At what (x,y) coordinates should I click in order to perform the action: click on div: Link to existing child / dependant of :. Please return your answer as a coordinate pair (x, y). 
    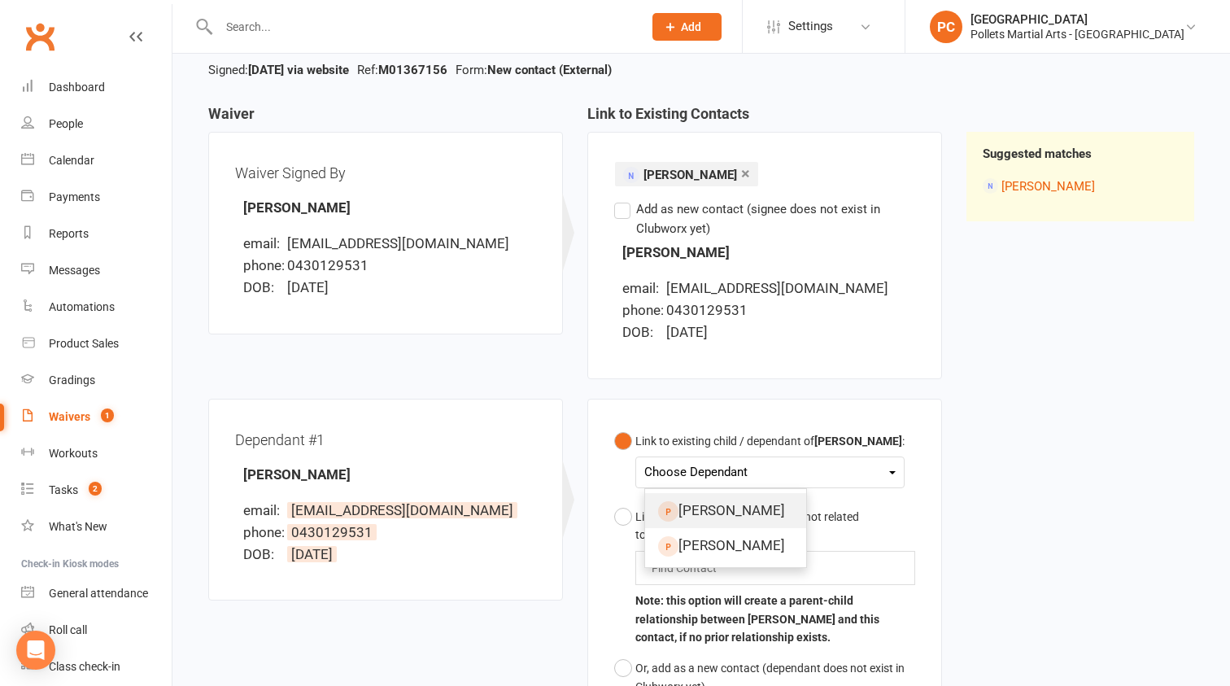
    Looking at the image, I should click on (769, 441).